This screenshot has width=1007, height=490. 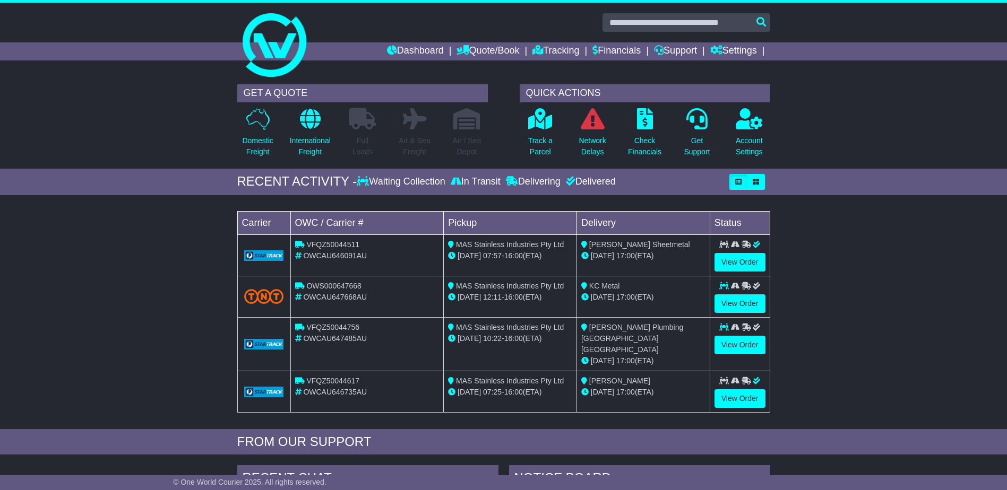 I want to click on div: Delivered, so click(x=589, y=182).